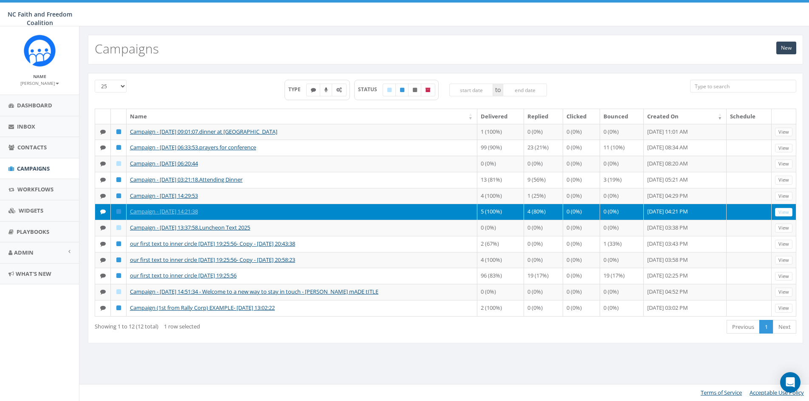  I want to click on th: Replied, so click(544, 116).